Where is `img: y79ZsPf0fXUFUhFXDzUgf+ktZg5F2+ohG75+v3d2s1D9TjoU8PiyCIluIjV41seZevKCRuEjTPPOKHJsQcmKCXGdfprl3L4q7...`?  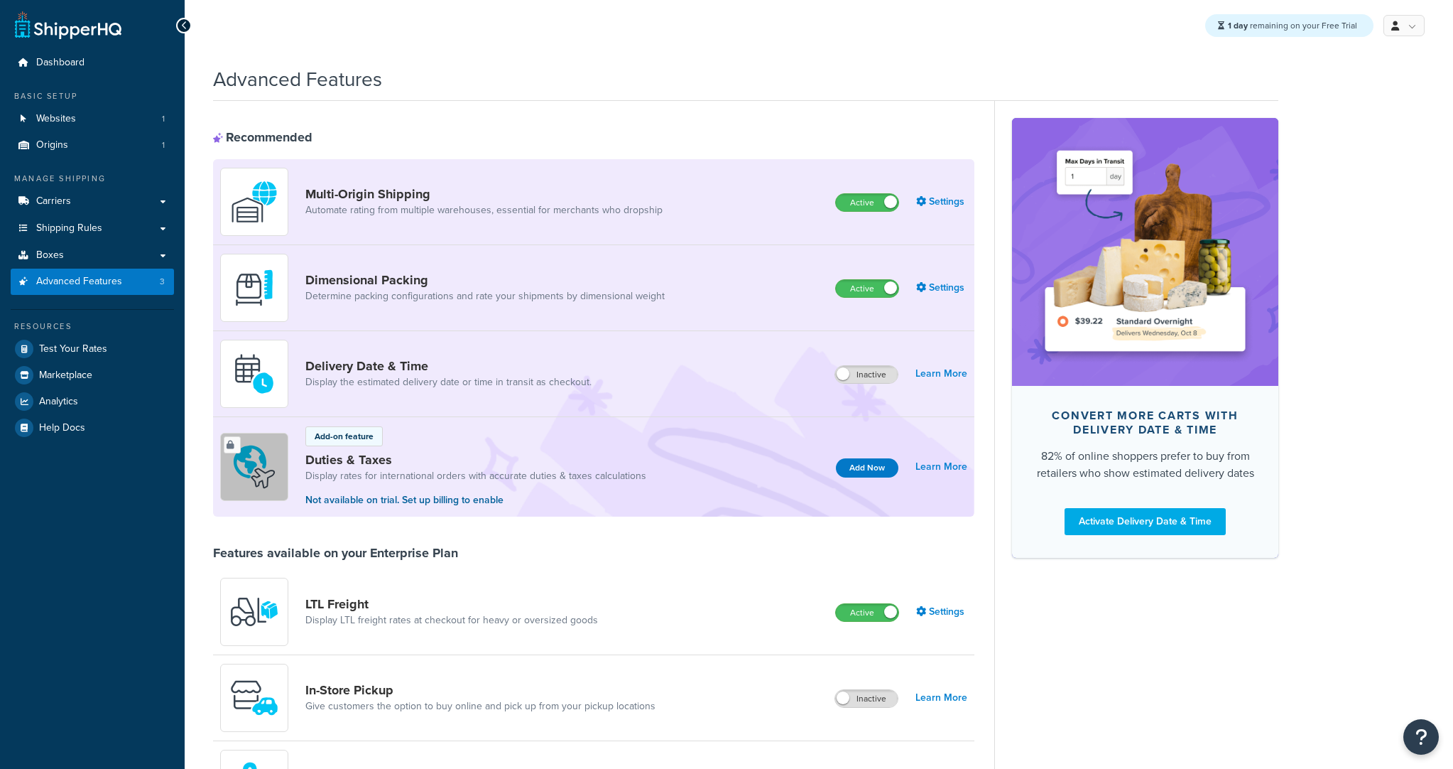
img: y79ZsPf0fXUFUhFXDzUgf+ktZg5F2+ohG75+v3d2s1D9TjoU8PiyCIluIjV41seZevKCRuEjTPPOKHJsQcmKCXGdfprl3L4q7... is located at coordinates (254, 612).